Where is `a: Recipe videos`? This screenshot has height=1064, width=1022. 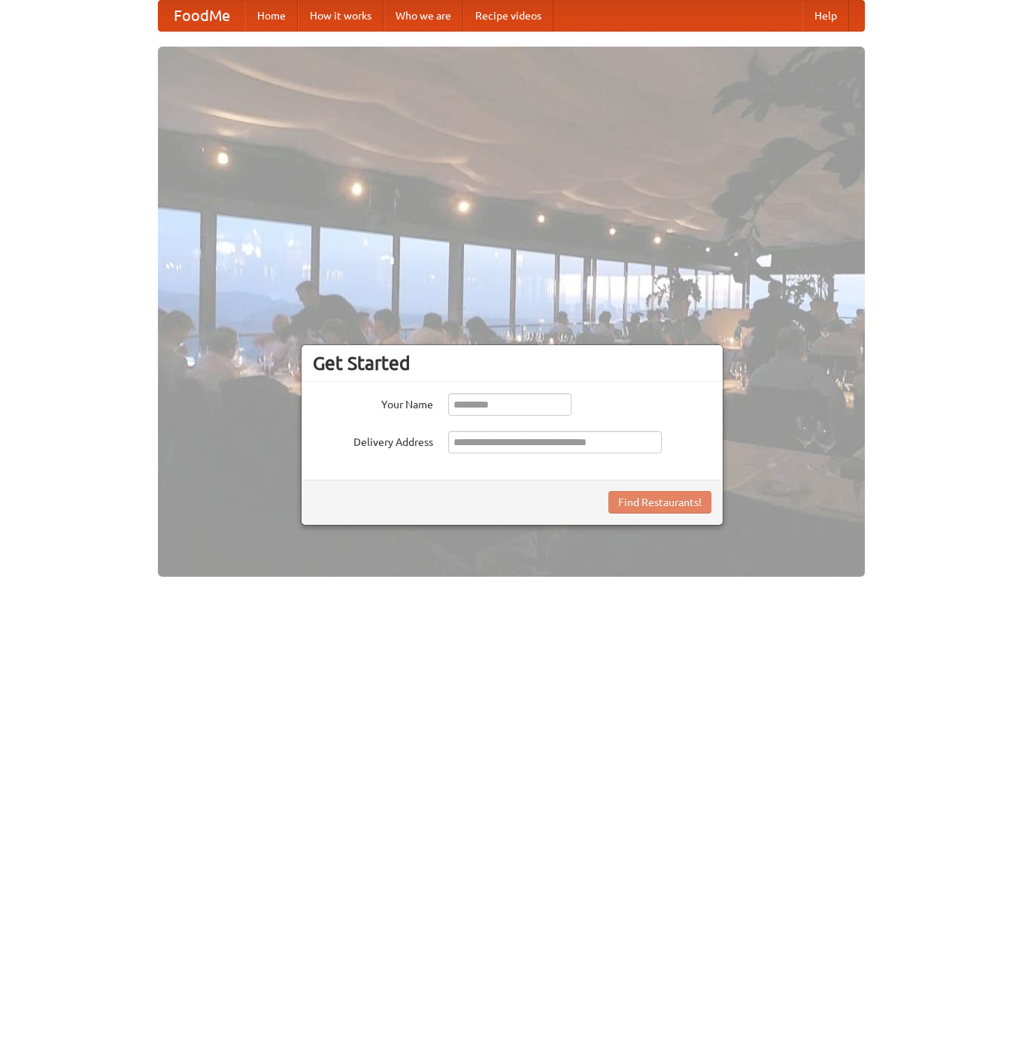 a: Recipe videos is located at coordinates (508, 16).